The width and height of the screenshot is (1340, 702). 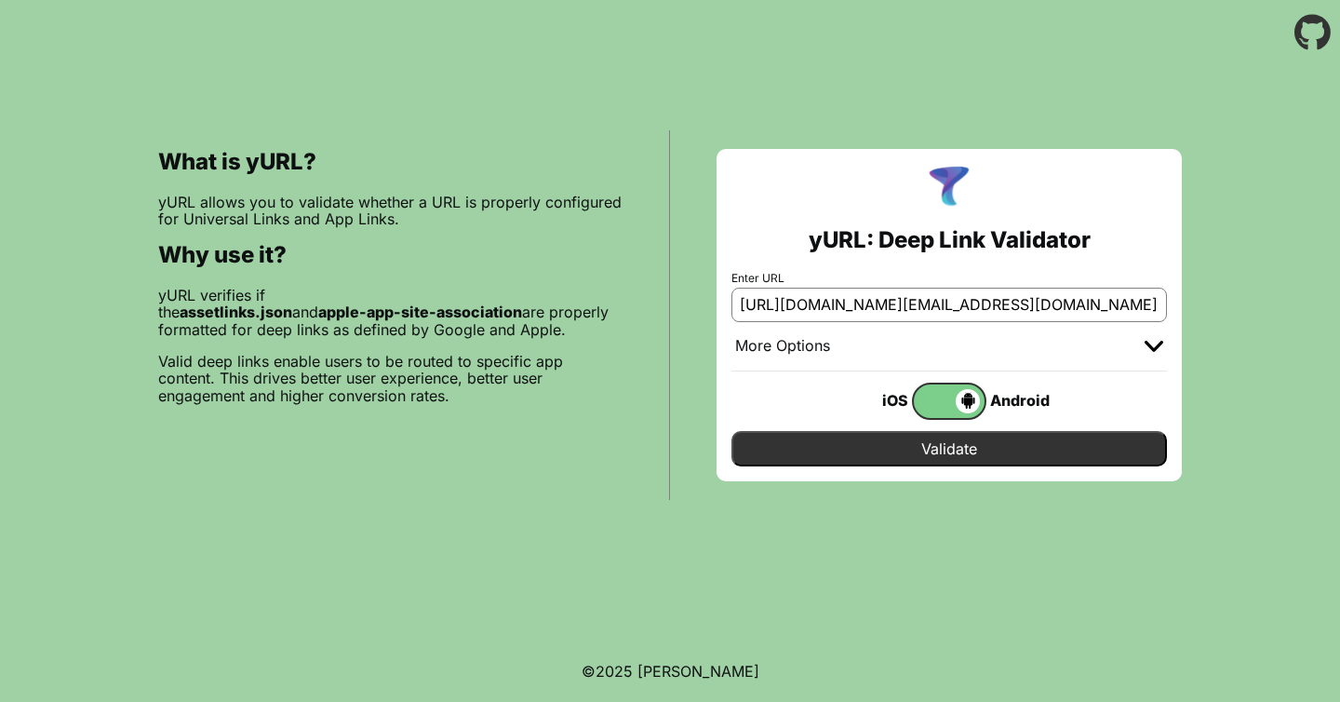 I want to click on label: Enter URL, so click(x=949, y=278).